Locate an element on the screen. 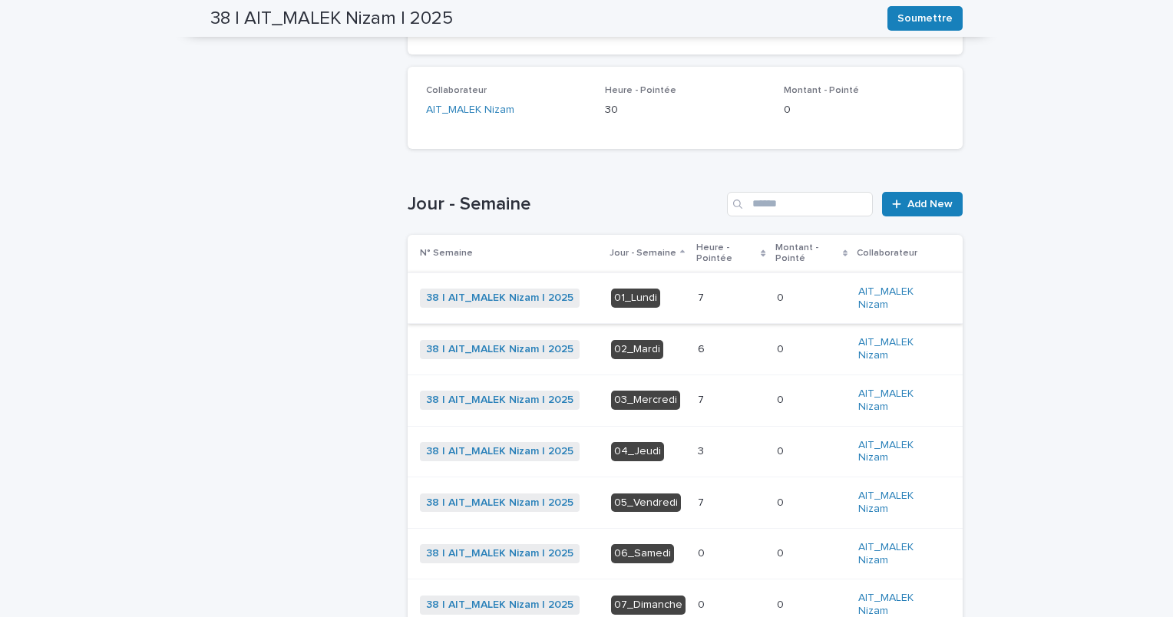  p: Heure - Pointée is located at coordinates (726, 253).